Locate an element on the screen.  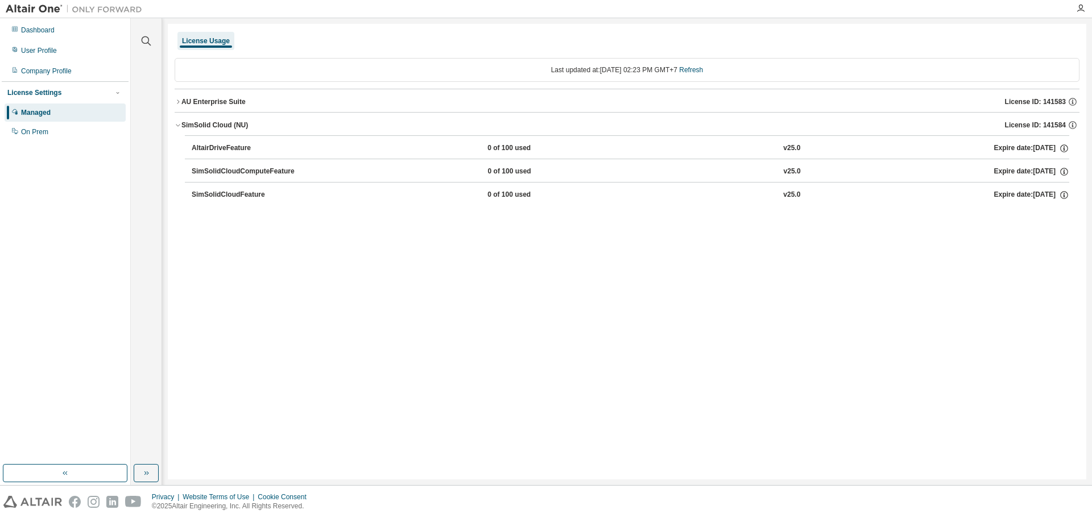
a: Refresh is located at coordinates (691, 70).